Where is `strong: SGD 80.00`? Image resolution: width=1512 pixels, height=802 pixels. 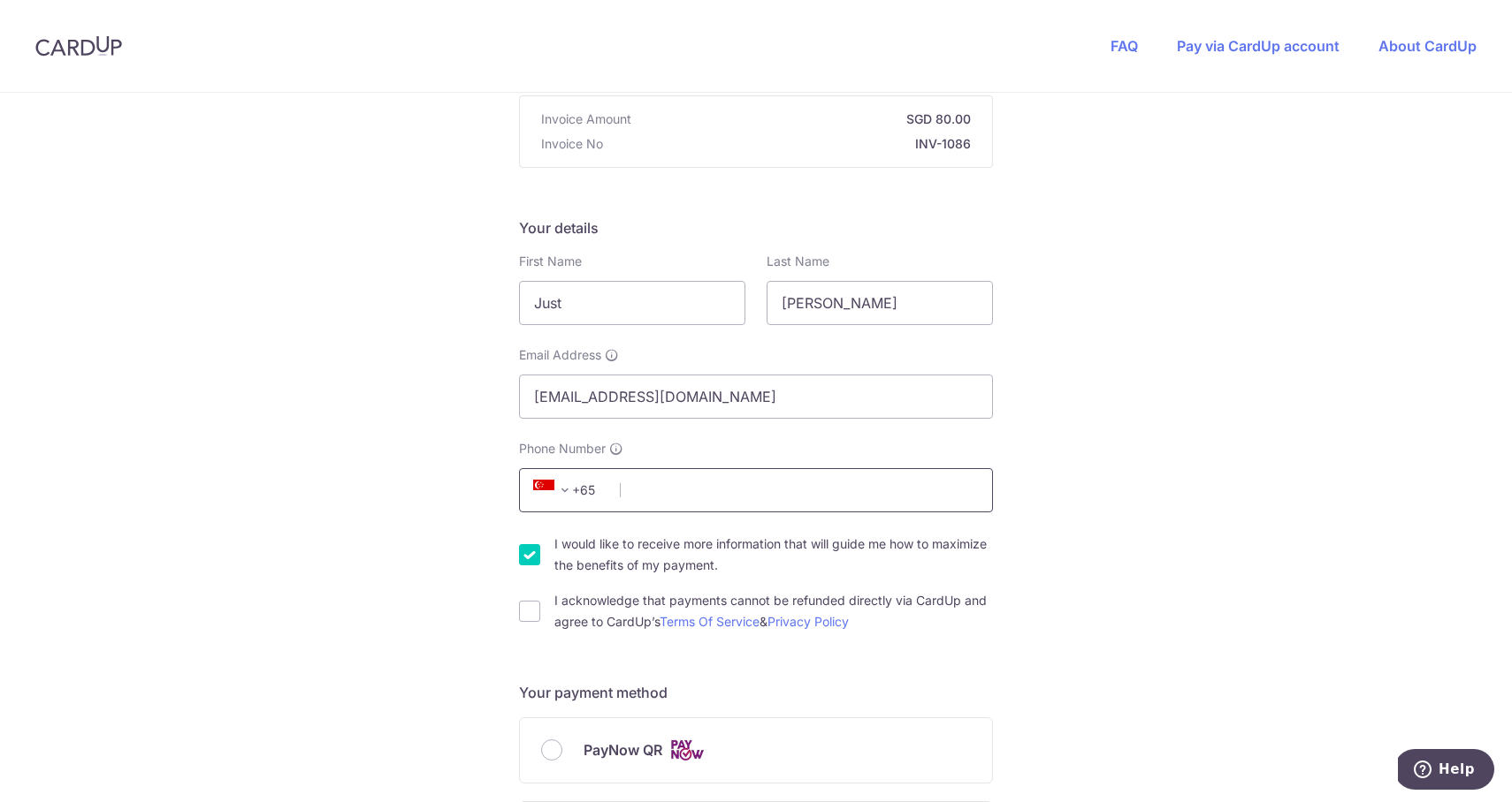 strong: SGD 80.00 is located at coordinates (804, 119).